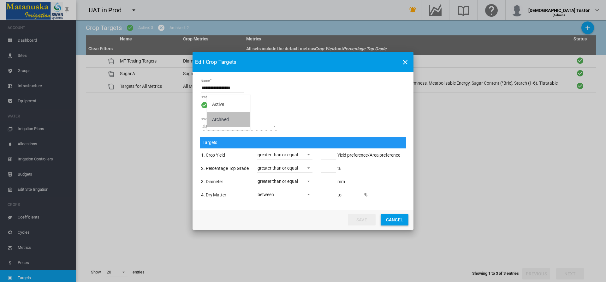  Describe the element at coordinates (395, 220) in the screenshot. I see `button: Cancel` at that location.